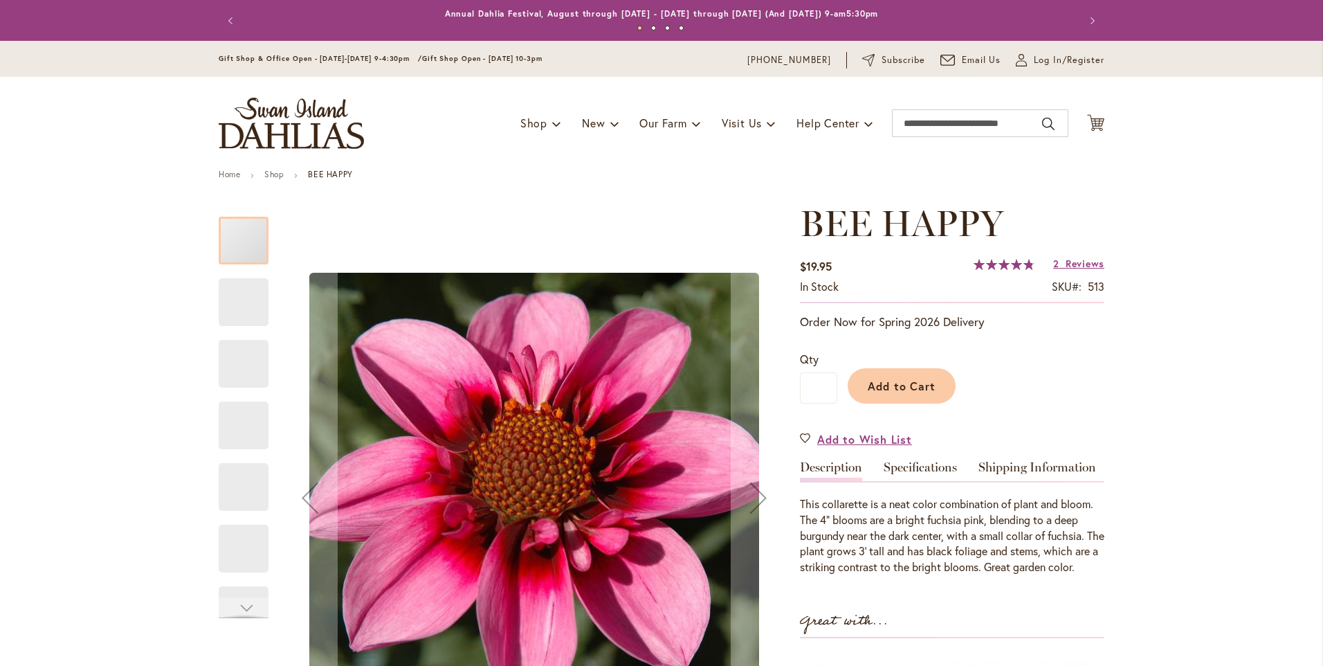  I want to click on span: Help Center, so click(827, 122).